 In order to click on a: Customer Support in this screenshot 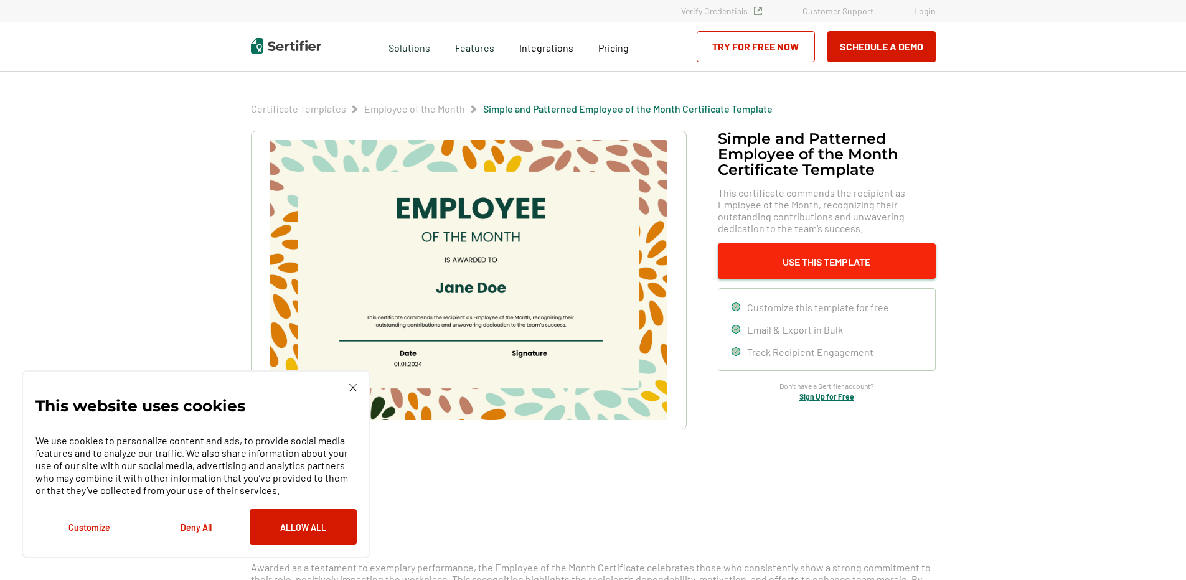, I will do `click(838, 11)`.